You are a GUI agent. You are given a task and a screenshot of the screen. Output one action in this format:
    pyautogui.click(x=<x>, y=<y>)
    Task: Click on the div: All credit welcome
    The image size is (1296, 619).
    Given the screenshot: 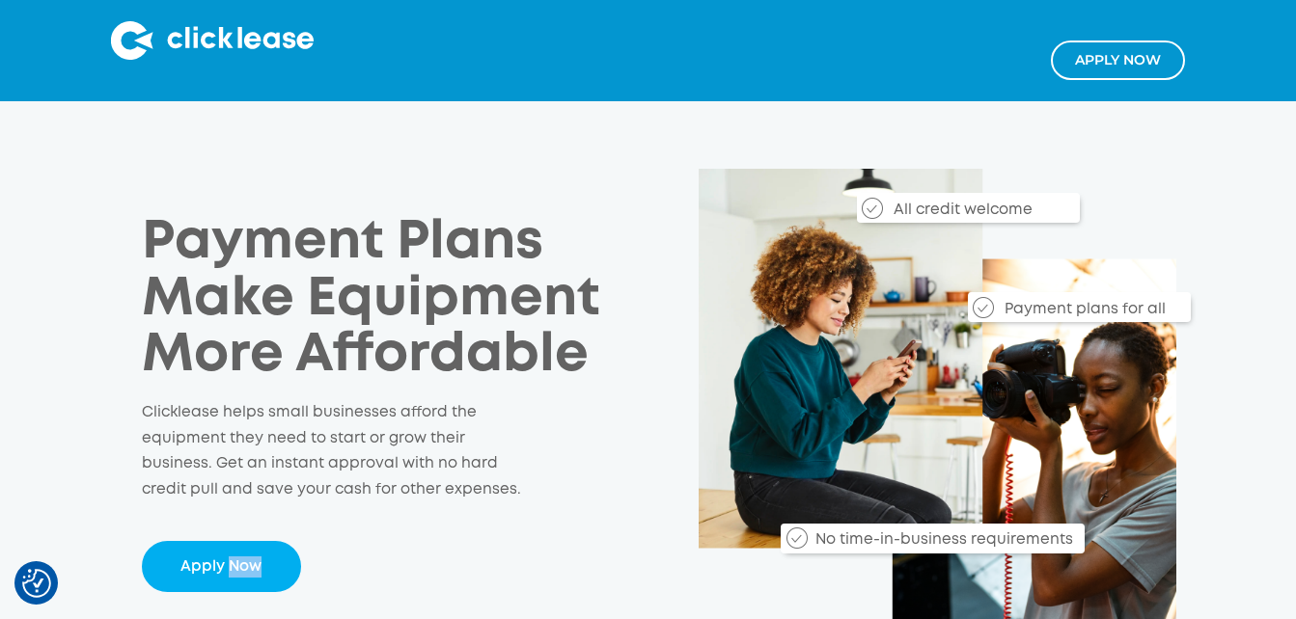 What is the action you would take?
    pyautogui.click(x=982, y=210)
    